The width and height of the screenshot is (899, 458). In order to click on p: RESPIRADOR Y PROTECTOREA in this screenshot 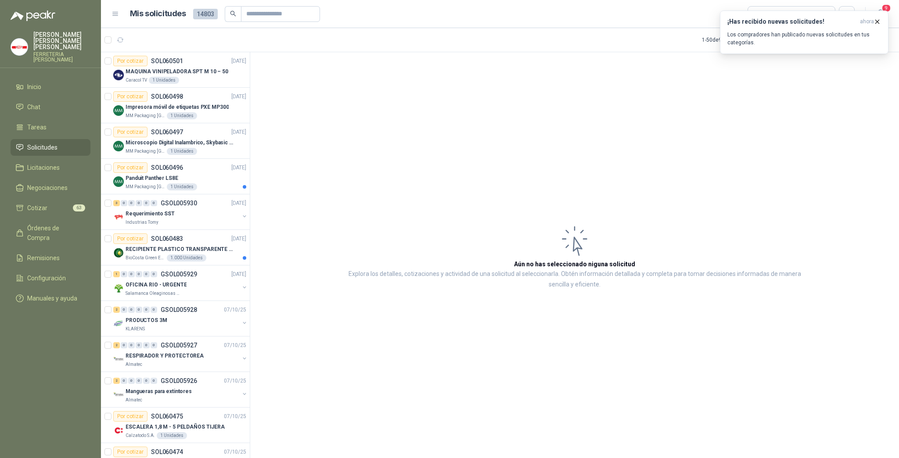, I will do `click(165, 356)`.